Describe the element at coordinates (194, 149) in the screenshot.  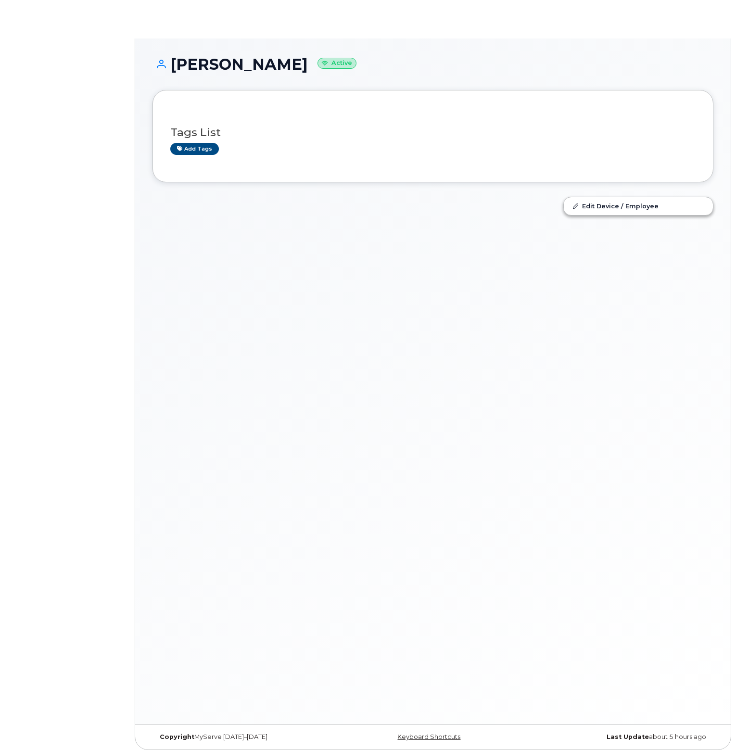
I see `a: Add tags` at that location.